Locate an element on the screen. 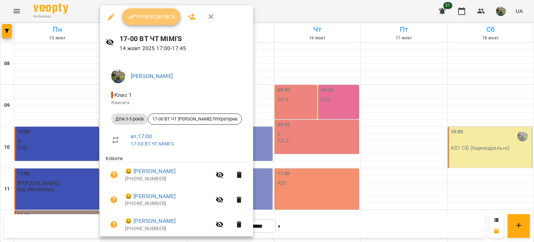  img: f01d4343db5c932fedd74e1c54090270.jpg is located at coordinates (118, 76).